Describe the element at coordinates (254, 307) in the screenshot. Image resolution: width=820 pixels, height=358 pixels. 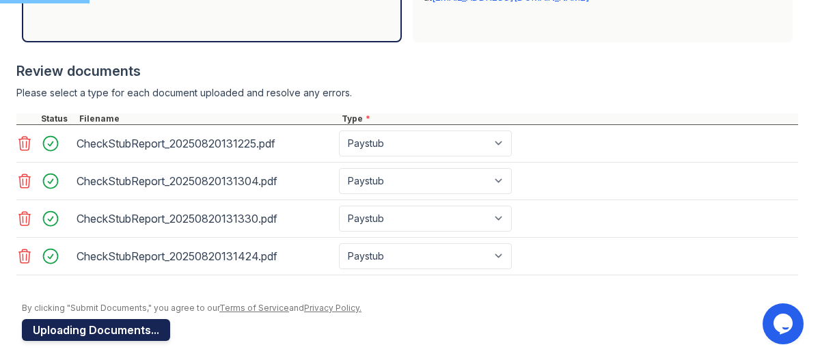
I see `a: Terms of Service` at that location.